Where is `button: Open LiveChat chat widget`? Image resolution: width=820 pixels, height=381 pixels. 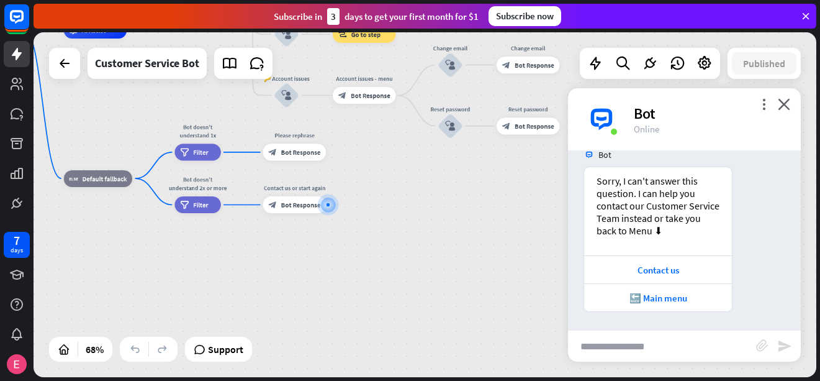
button: Open LiveChat chat widget is located at coordinates (29, 24).